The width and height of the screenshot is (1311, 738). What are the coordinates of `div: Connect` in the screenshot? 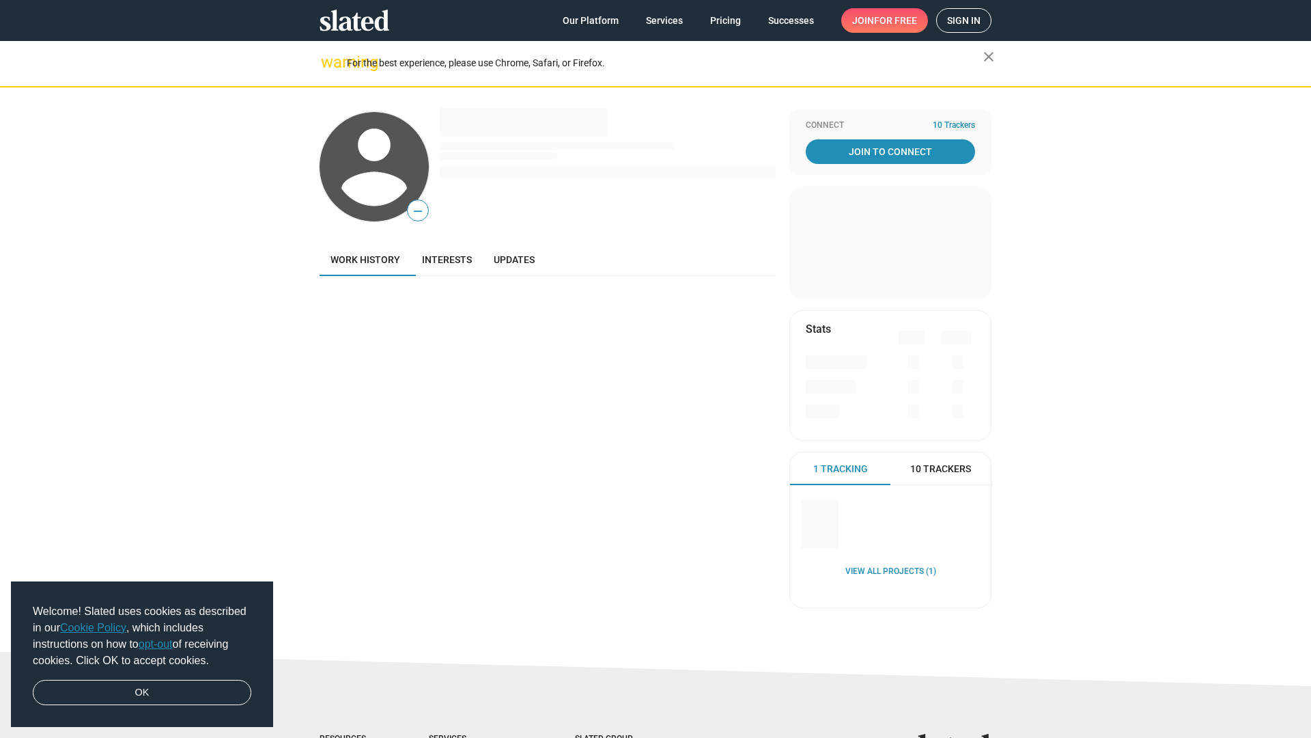 It's located at (891, 126).